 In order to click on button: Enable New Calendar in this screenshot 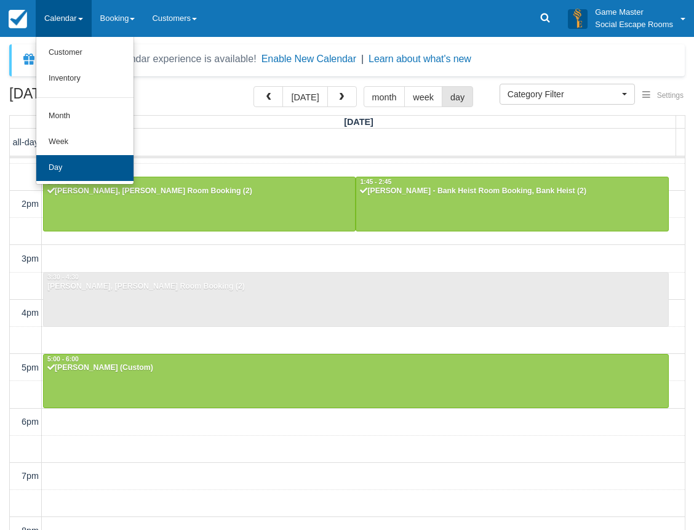, I will do `click(309, 59)`.